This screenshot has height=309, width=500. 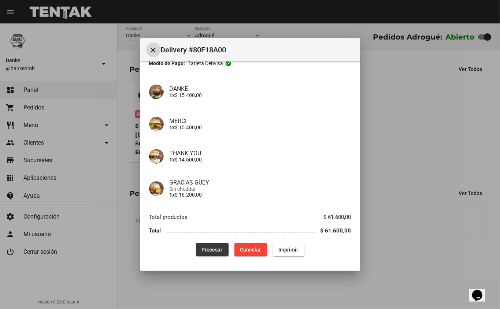 I want to click on mat-icon: Cerrar, so click(x=153, y=50).